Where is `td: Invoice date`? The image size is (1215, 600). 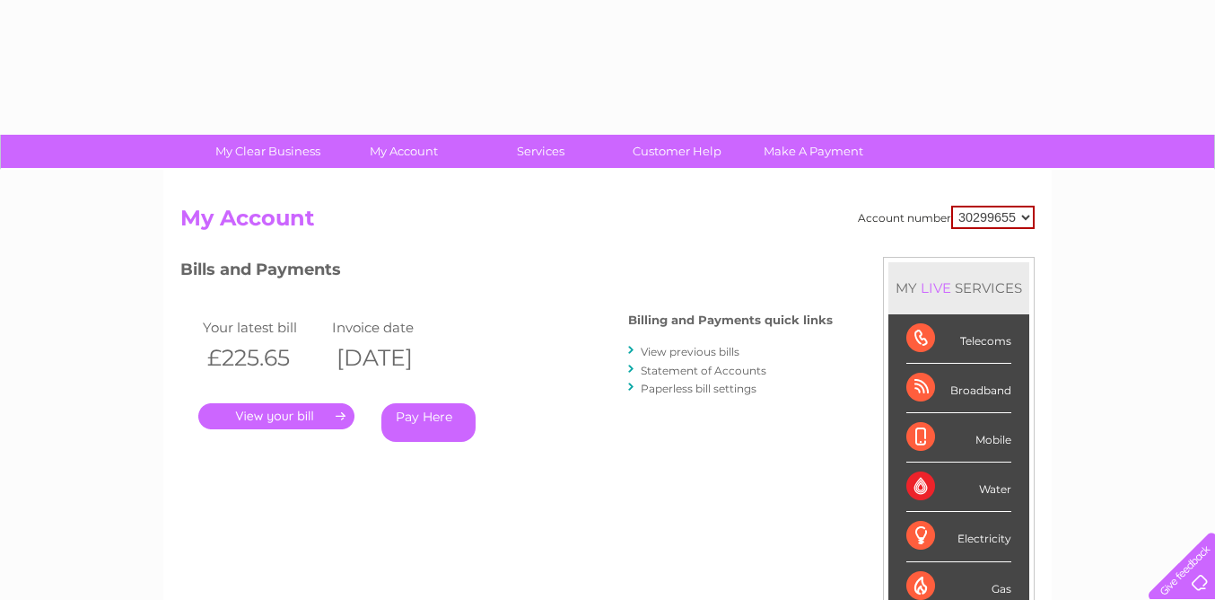 td: Invoice date is located at coordinates (392, 327).